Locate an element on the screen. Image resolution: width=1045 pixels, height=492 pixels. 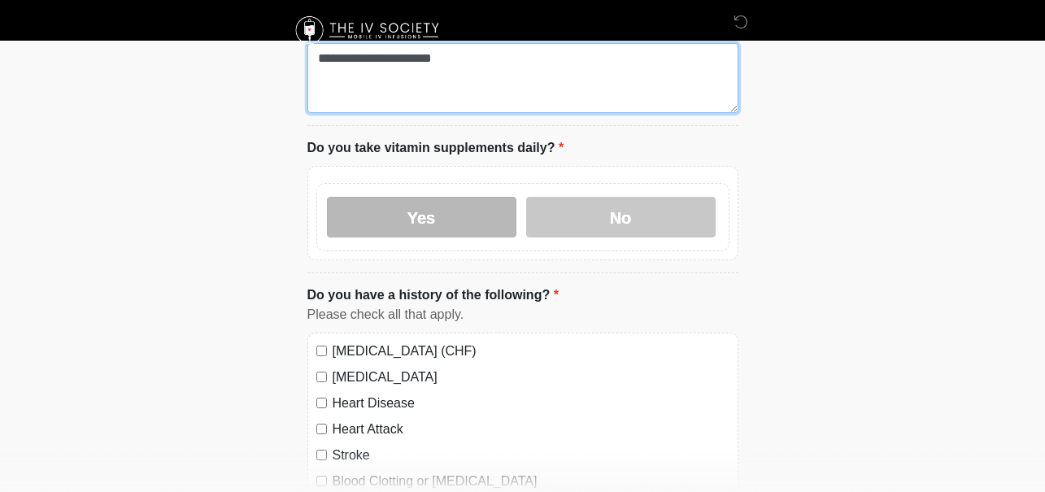
input: Heart Disease is located at coordinates (321, 403).